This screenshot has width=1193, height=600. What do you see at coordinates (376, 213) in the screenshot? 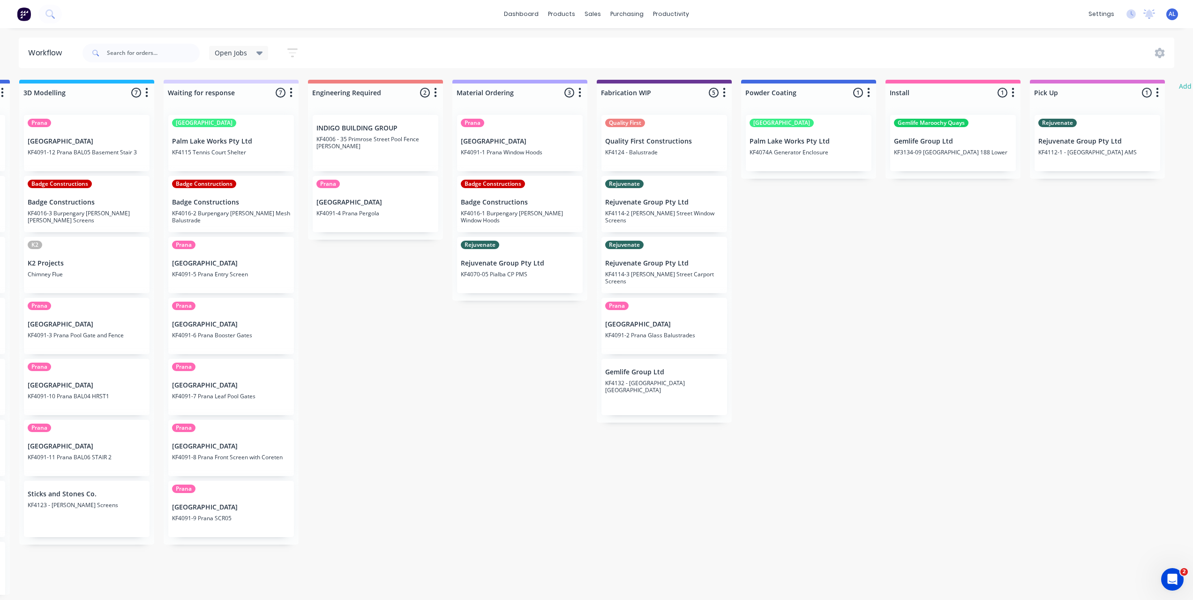
I see `p: KF4091-4 Prana Pergola` at bounding box center [376, 213].